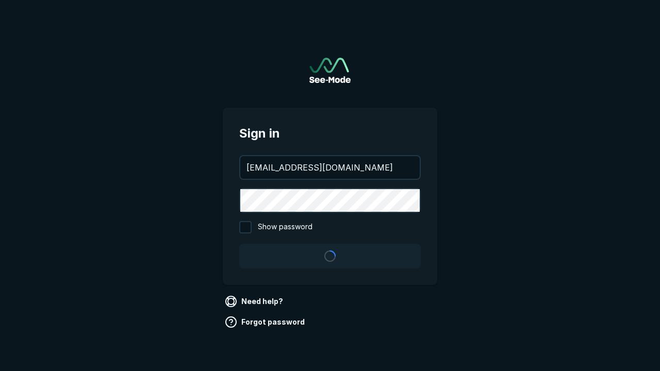 Image resolution: width=660 pixels, height=371 pixels. I want to click on input: your@email.com, so click(330, 167).